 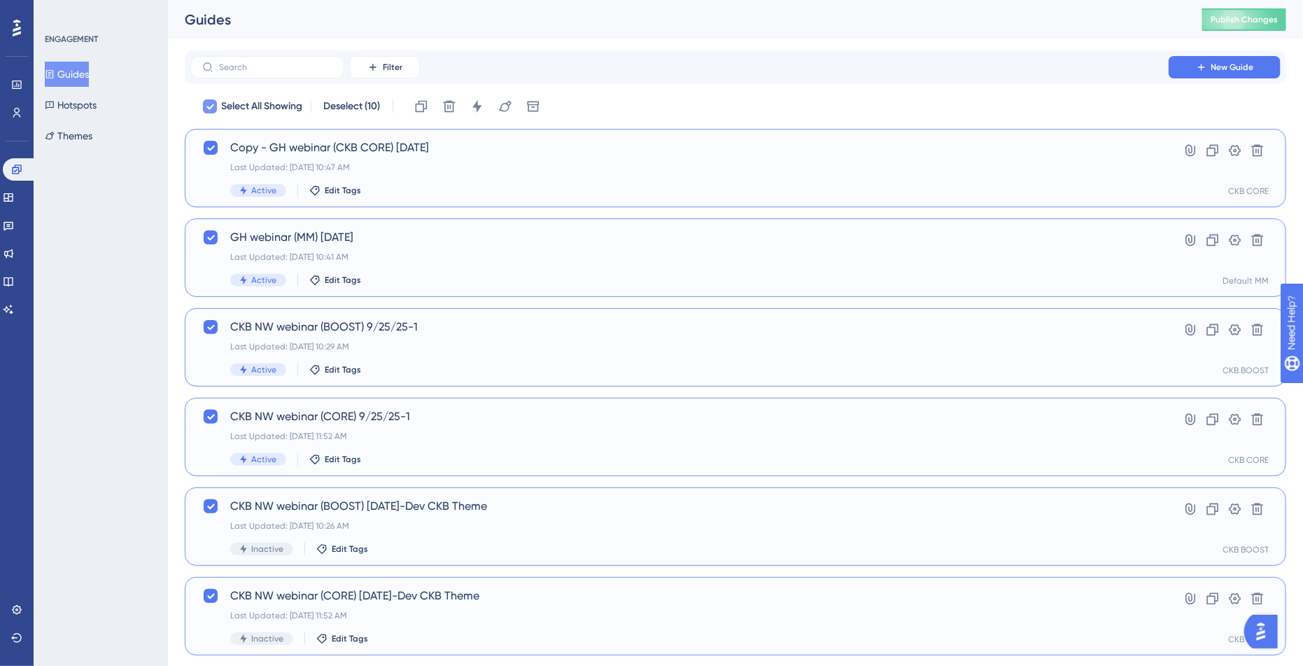 What do you see at coordinates (66, 74) in the screenshot?
I see `button: Guides` at bounding box center [66, 74].